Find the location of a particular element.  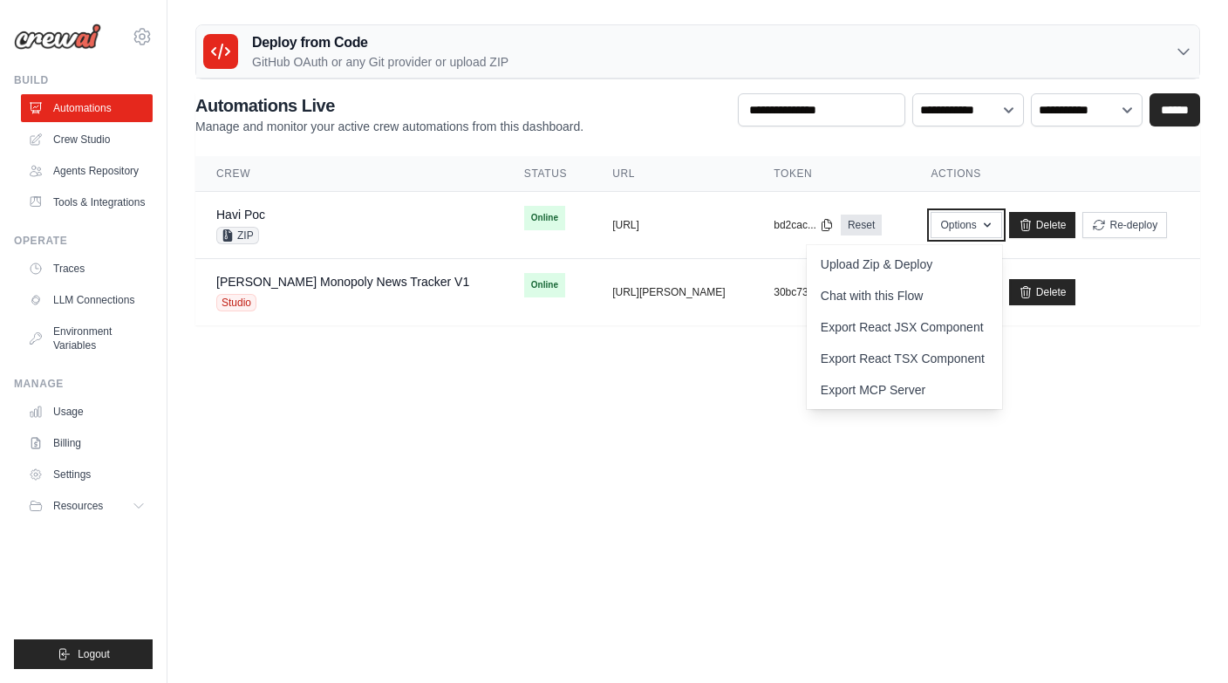

h3: Deploy from Code is located at coordinates (380, 43).